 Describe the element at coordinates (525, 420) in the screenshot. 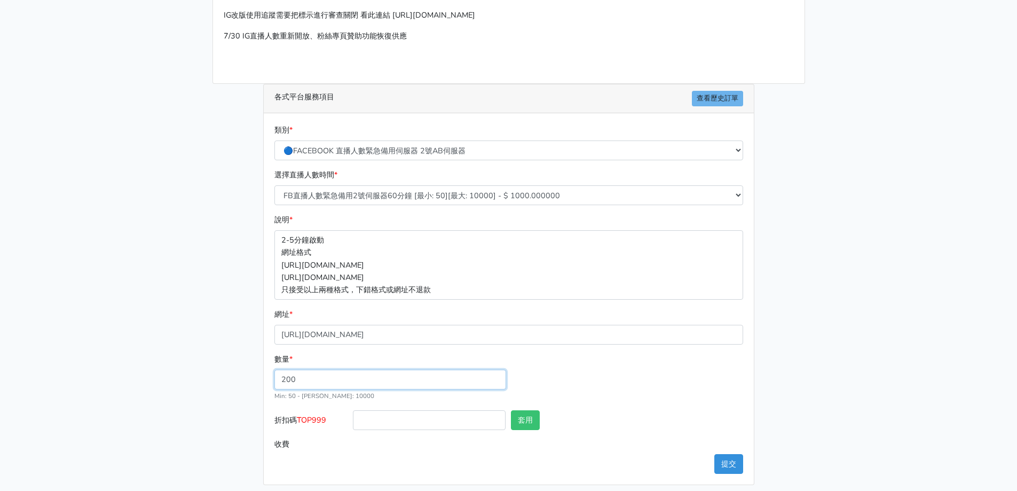

I see `button: 套用` at that location.